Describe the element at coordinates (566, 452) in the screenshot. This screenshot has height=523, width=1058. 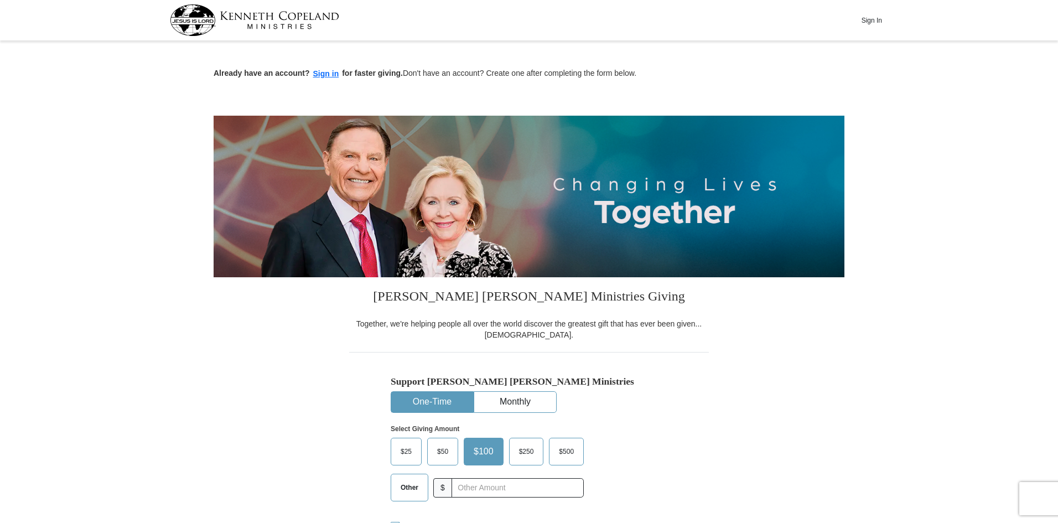
I see `span: $500` at that location.